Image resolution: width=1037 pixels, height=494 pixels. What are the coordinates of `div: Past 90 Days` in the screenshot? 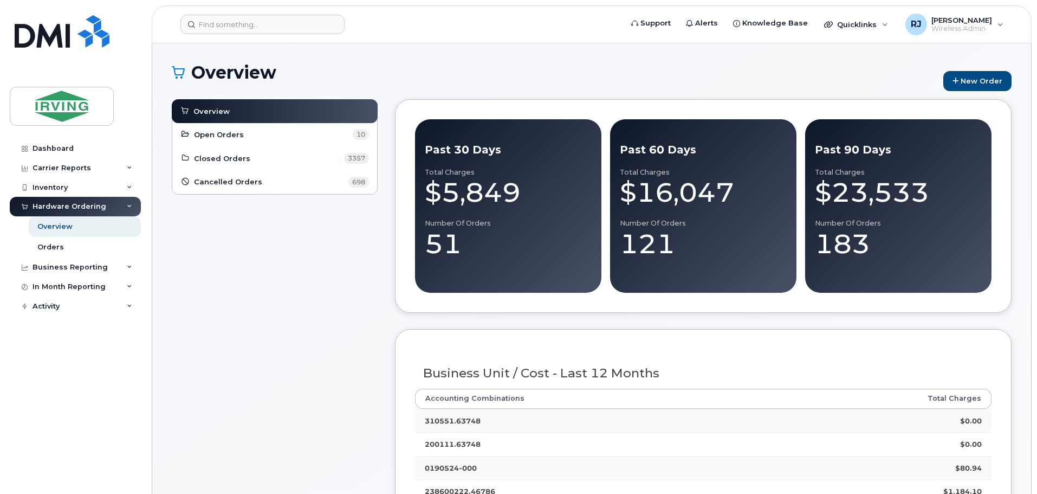 It's located at (898, 150).